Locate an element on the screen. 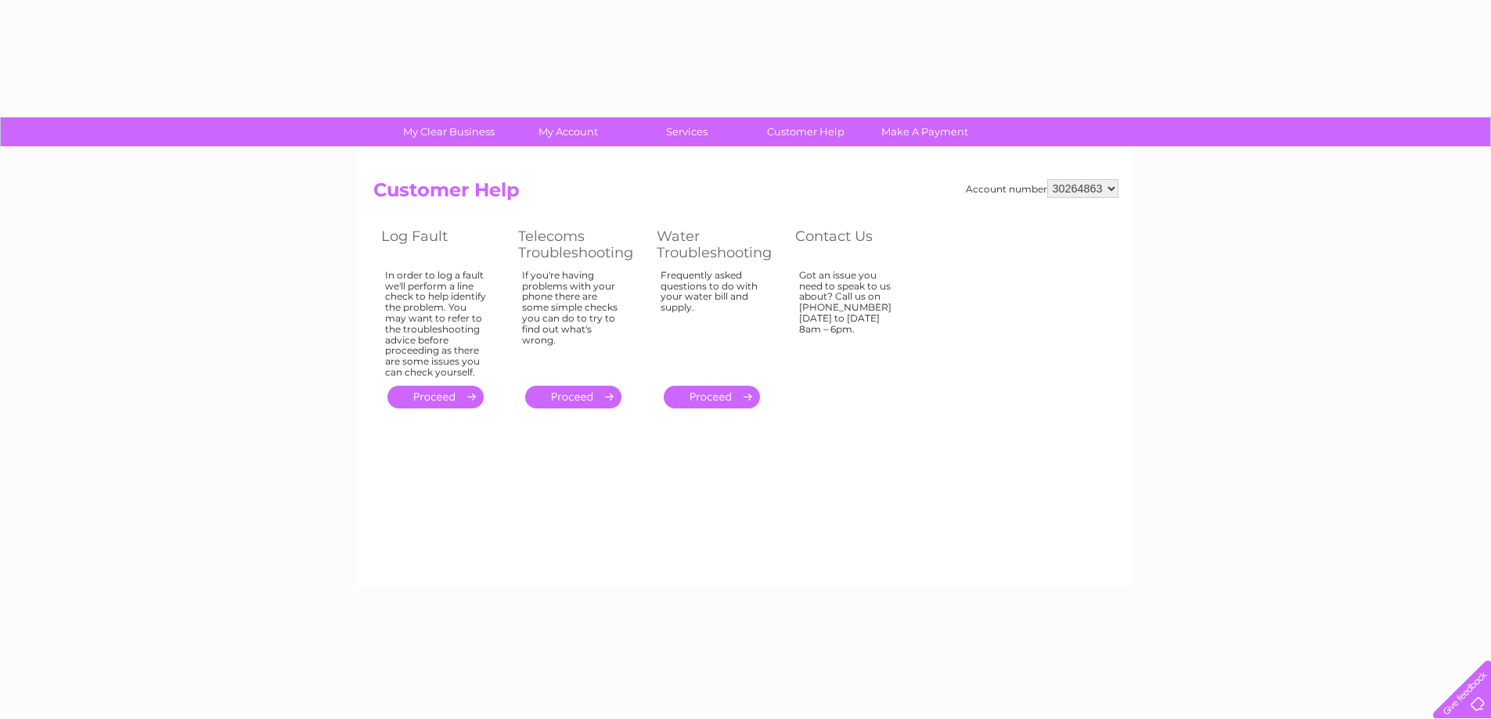  th: Log Fault is located at coordinates (441, 244).